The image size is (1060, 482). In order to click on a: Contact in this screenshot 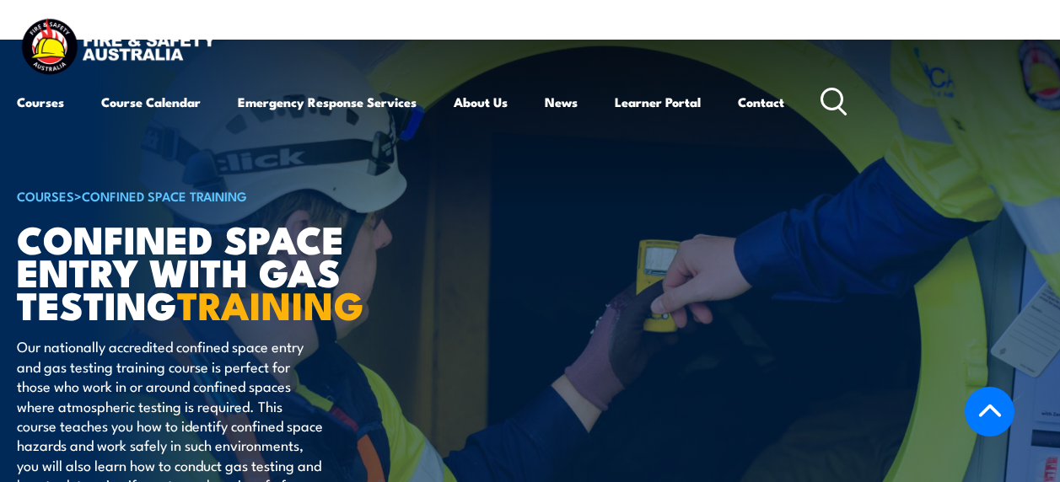, I will do `click(760, 102)`.